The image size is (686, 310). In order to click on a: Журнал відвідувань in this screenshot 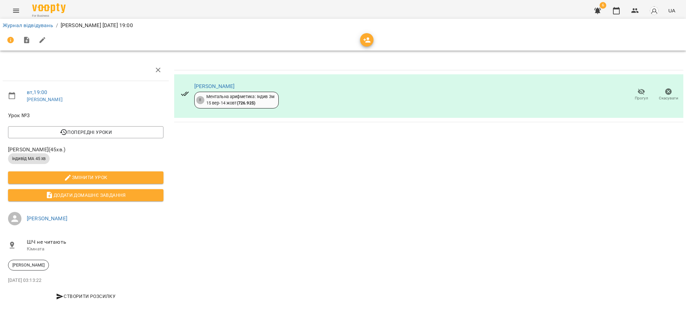, I will do `click(28, 25)`.